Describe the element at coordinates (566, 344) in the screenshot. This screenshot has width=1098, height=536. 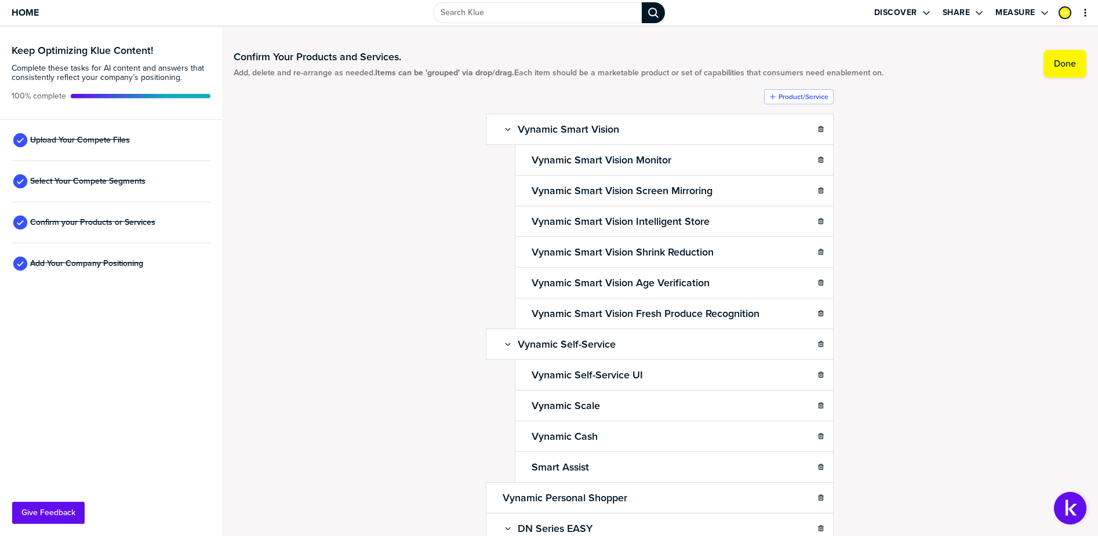
I see `h2: Vynamic Self-Service` at that location.